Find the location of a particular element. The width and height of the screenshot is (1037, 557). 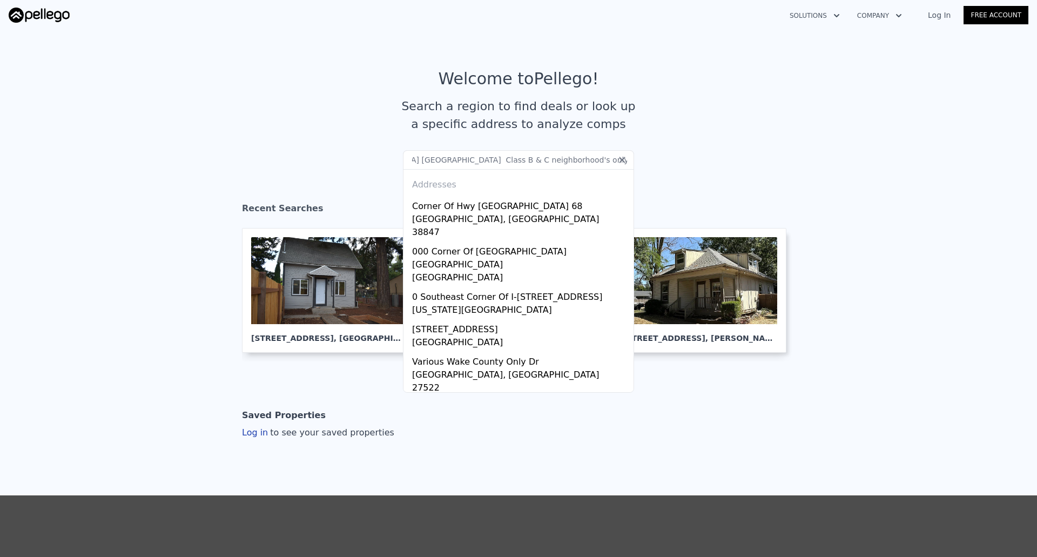

div: Recent Searches is located at coordinates (518, 211).